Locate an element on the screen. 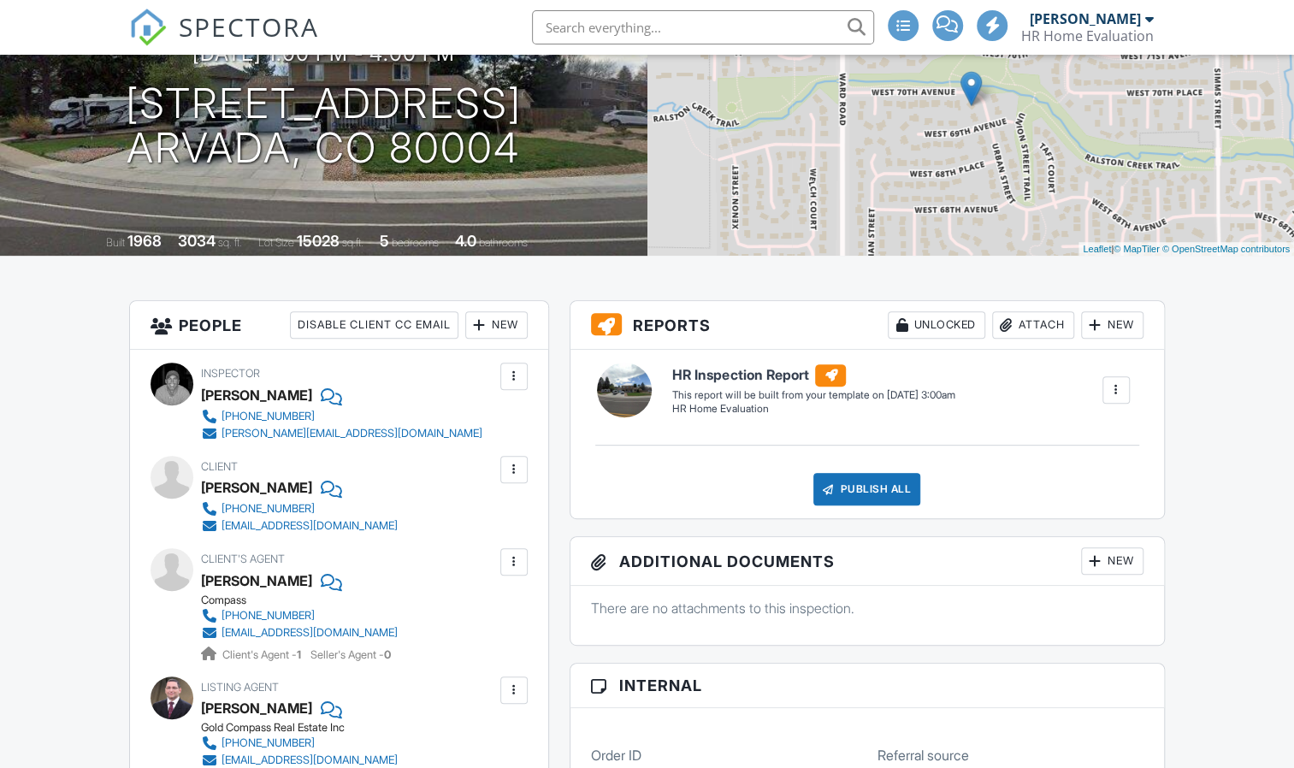 Image resolution: width=1294 pixels, height=768 pixels. h3: Internal is located at coordinates (867, 686).